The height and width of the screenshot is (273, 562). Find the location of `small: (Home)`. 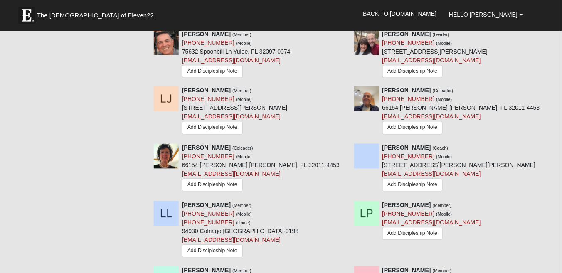

small: (Home) is located at coordinates (243, 223).